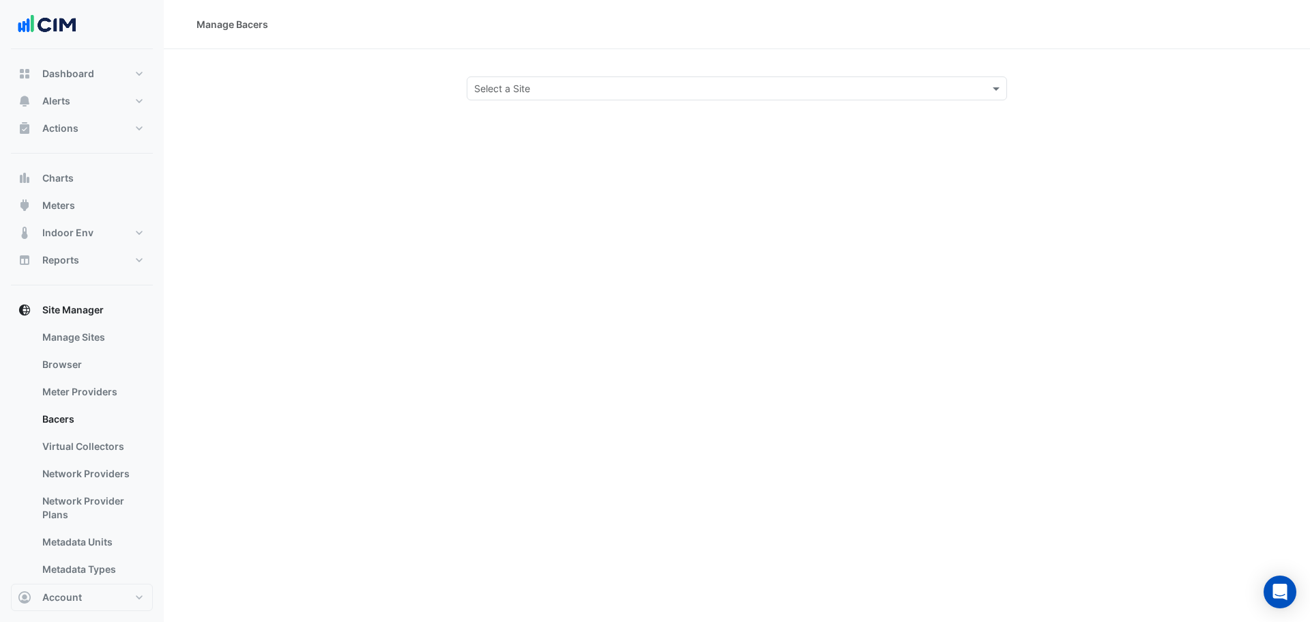 The width and height of the screenshot is (1310, 622). What do you see at coordinates (92, 569) in the screenshot?
I see `a: Metadata Types` at bounding box center [92, 569].